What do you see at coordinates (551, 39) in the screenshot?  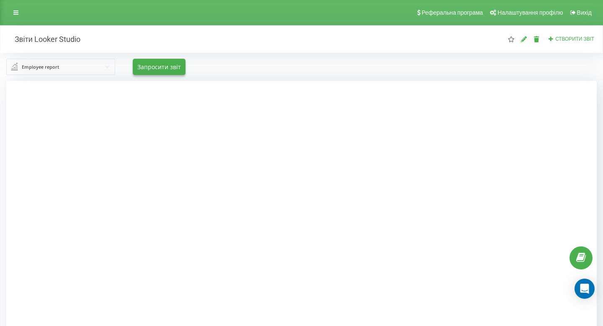 I see `i: Створити звіт` at bounding box center [551, 39].